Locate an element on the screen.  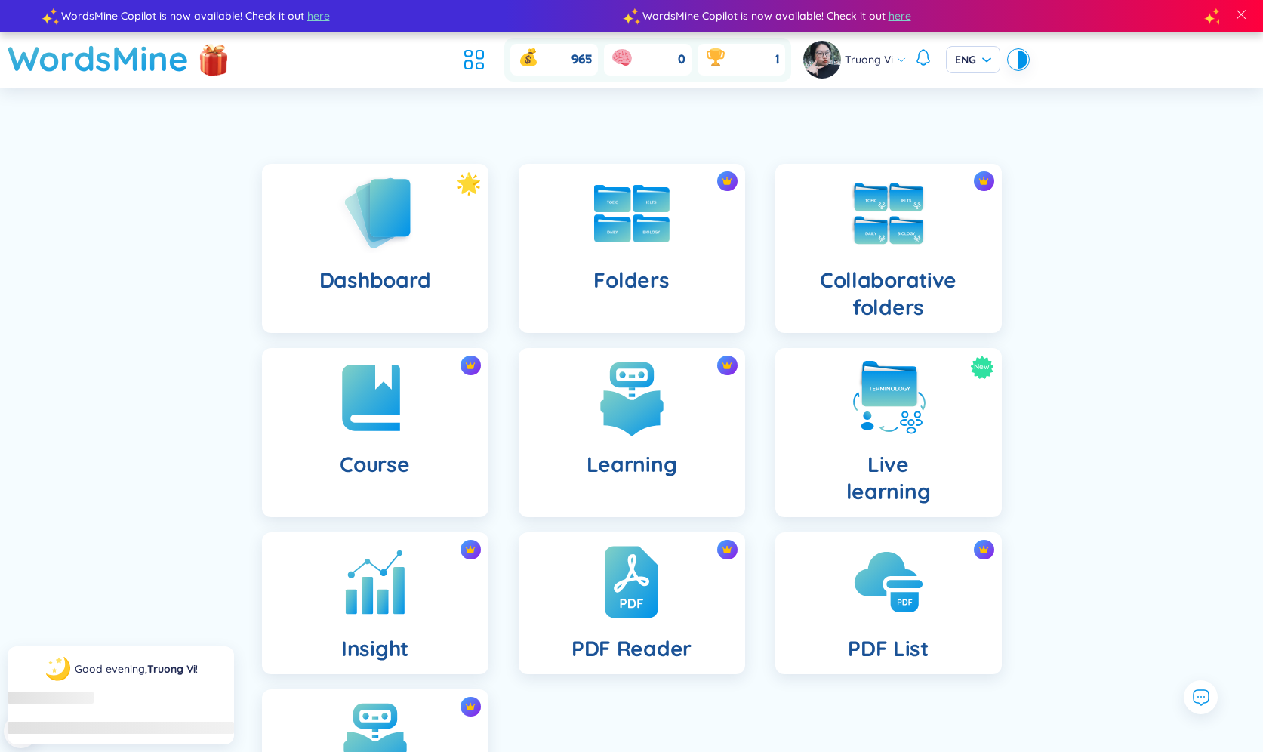
h4: Learning is located at coordinates (632, 464).